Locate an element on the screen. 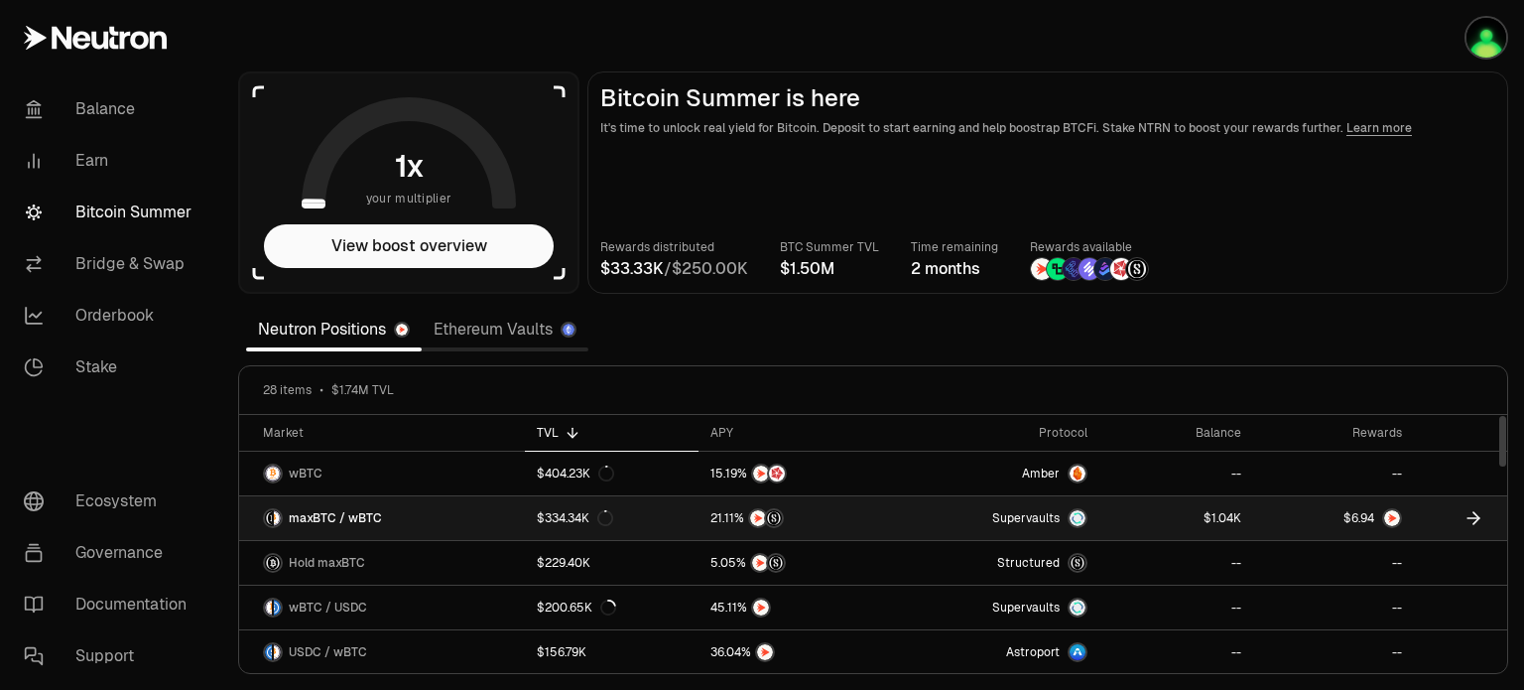 The image size is (1524, 690). div: Protocol is located at coordinates (999, 433).